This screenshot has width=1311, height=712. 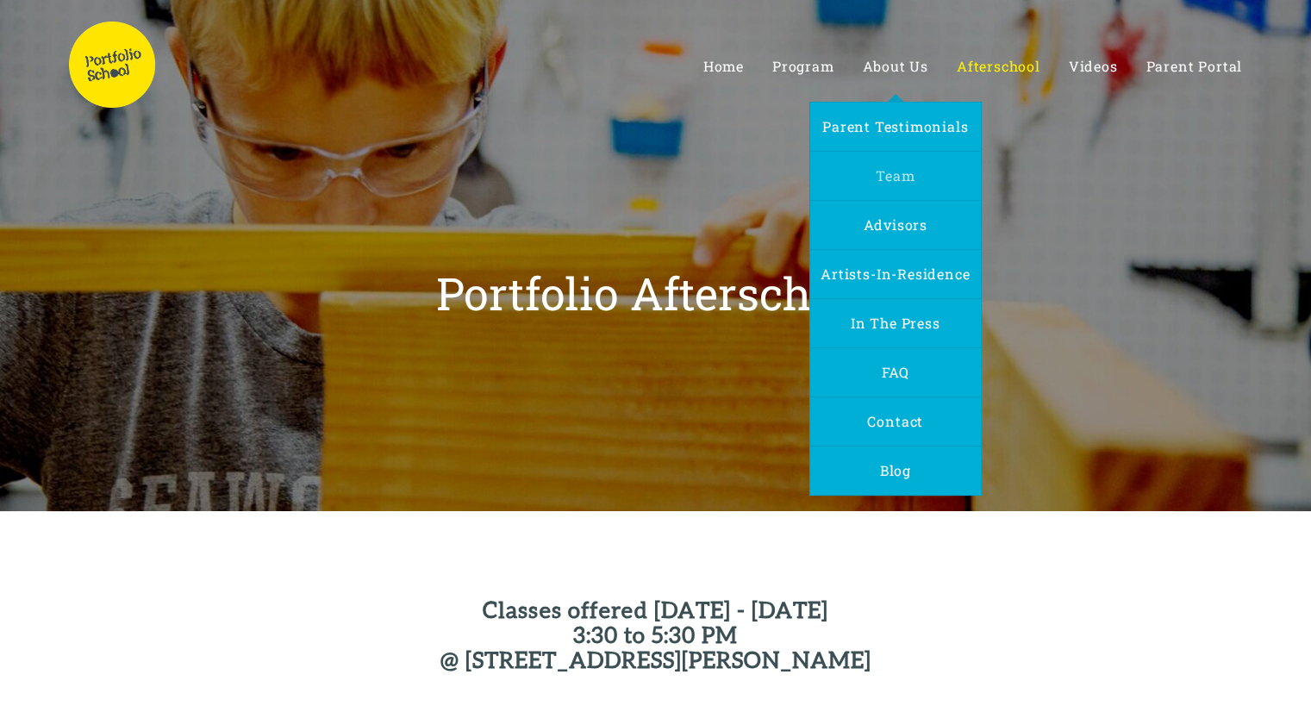 What do you see at coordinates (895, 175) in the screenshot?
I see `span: Team` at bounding box center [895, 175].